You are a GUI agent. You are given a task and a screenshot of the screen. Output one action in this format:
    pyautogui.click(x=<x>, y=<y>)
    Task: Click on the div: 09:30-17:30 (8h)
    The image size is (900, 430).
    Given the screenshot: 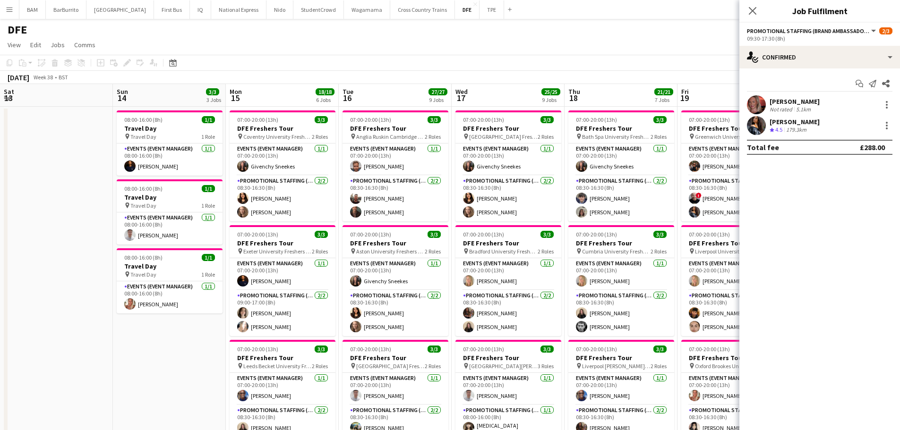 What is the action you would take?
    pyautogui.click(x=819, y=38)
    